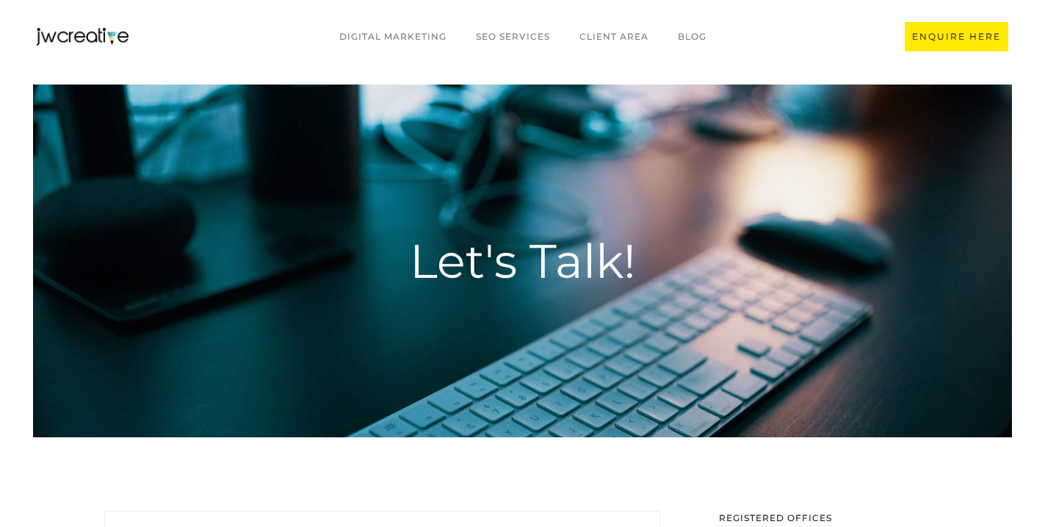  I want to click on a: BLOG, so click(692, 37).